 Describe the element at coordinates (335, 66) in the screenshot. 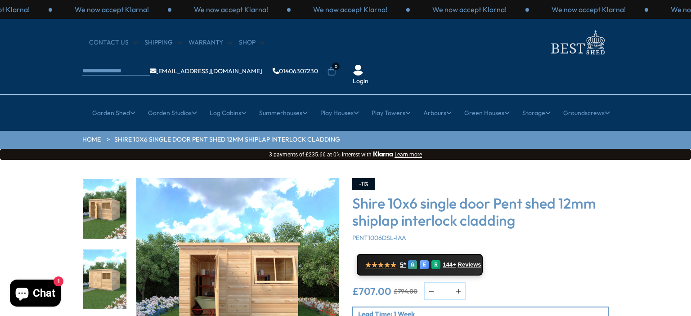

I see `span: 0` at that location.